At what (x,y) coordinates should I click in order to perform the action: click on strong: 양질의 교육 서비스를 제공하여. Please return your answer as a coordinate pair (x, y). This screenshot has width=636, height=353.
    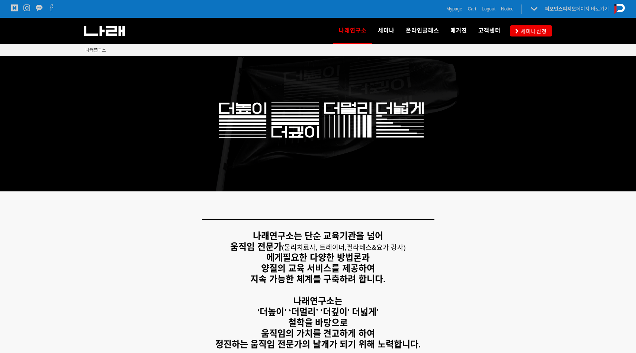
    Looking at the image, I should click on (318, 268).